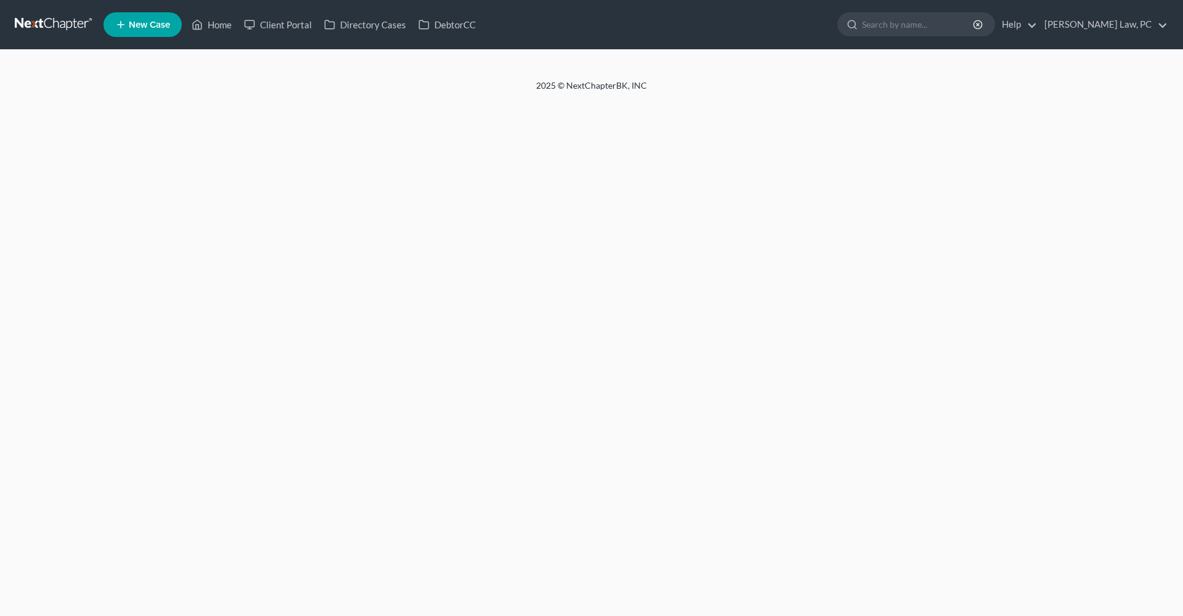  Describe the element at coordinates (447, 25) in the screenshot. I see `a: DebtorCC` at that location.